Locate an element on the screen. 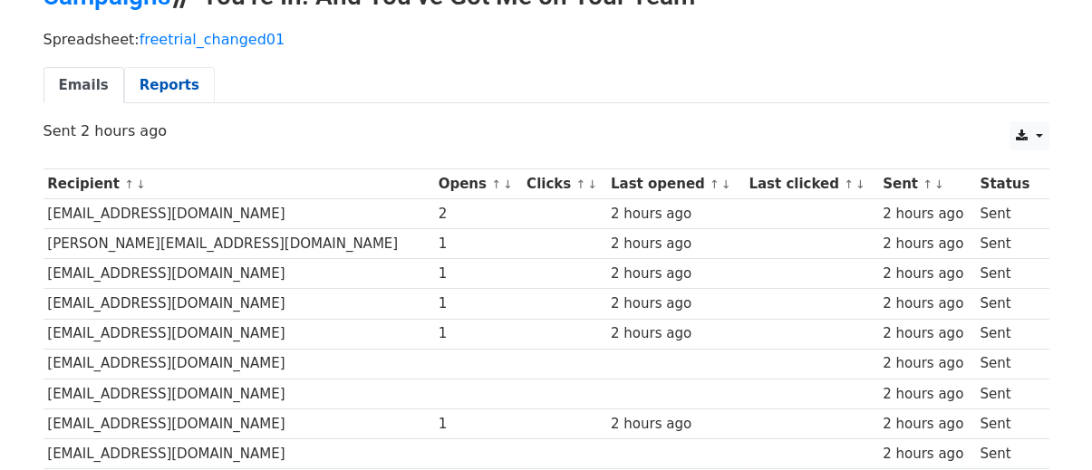  th: Sent is located at coordinates (926, 184).